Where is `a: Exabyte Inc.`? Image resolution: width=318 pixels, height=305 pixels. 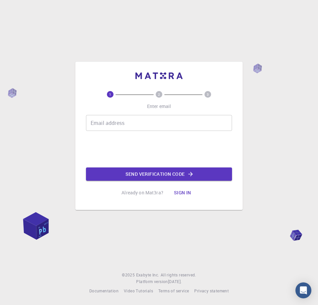 a: Exabyte Inc. is located at coordinates (148, 275).